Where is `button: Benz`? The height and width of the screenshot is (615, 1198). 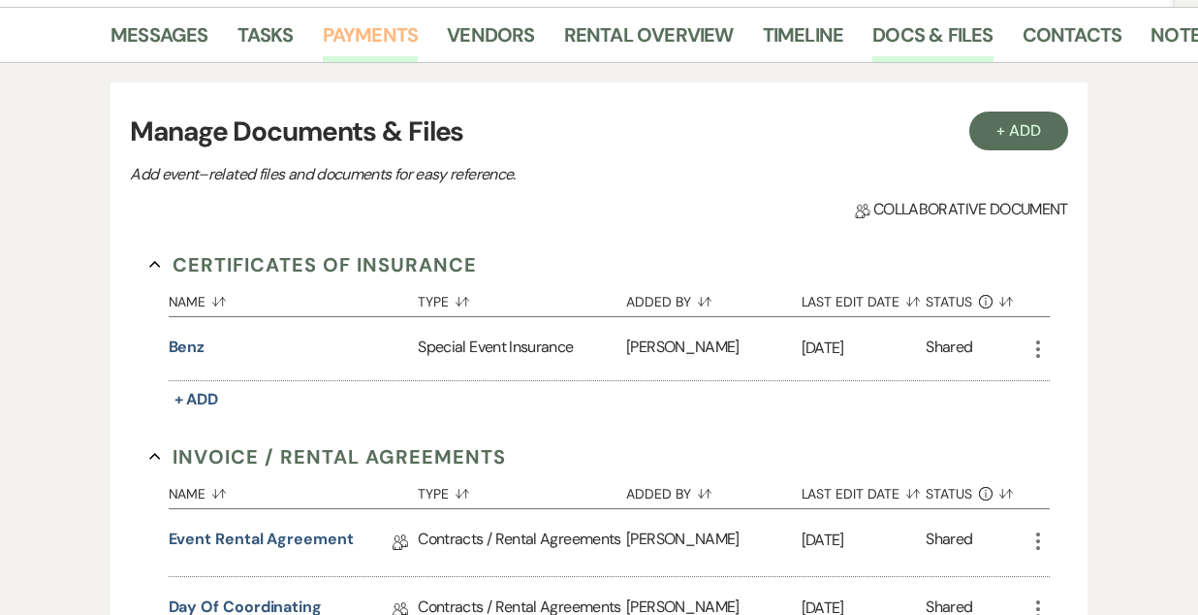
button: Benz is located at coordinates (187, 347).